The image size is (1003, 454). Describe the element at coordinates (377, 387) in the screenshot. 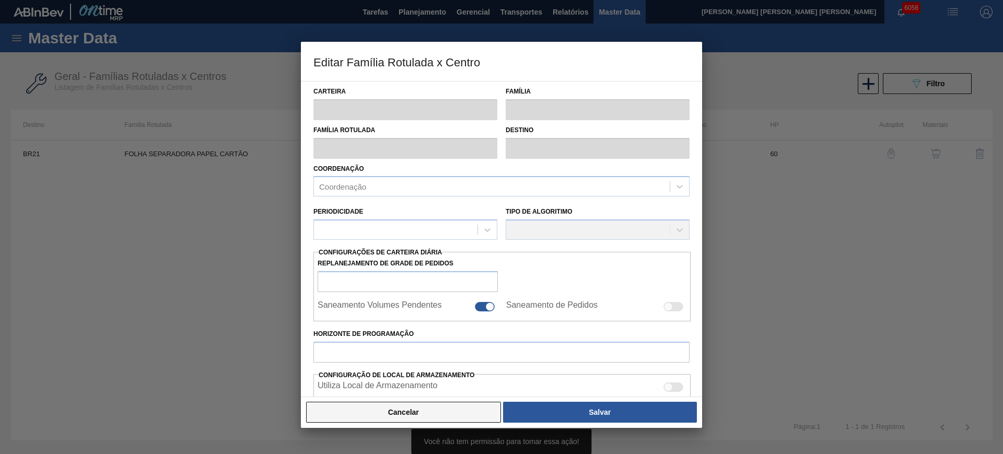

I see `label: Quando ativada, o sistema irá exibir os estoques de diferentes locais de armazenamento.` at that location.